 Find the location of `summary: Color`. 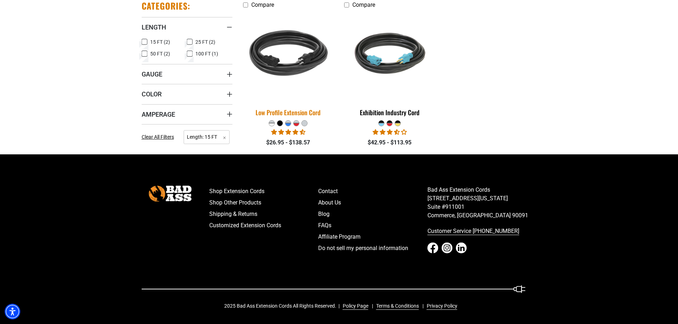

summary: Color is located at coordinates (187, 94).